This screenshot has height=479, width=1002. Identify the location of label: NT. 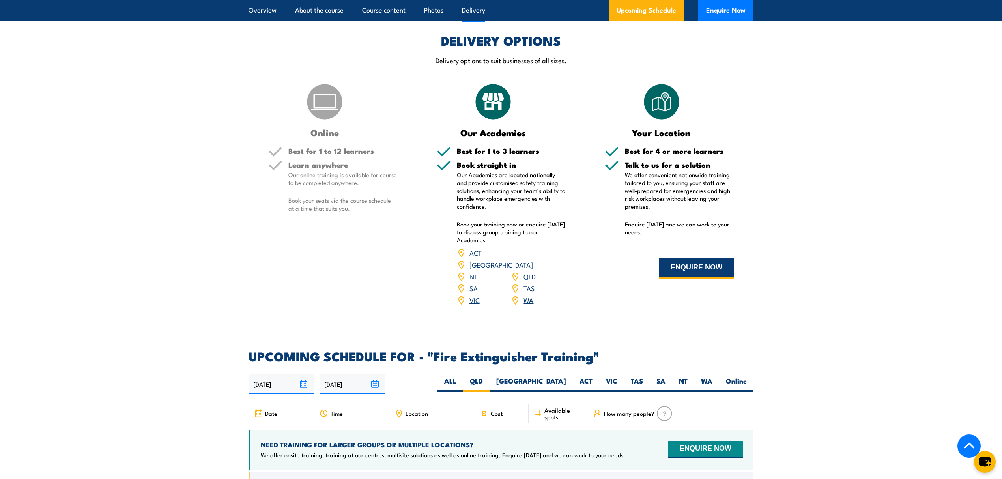
(683, 384).